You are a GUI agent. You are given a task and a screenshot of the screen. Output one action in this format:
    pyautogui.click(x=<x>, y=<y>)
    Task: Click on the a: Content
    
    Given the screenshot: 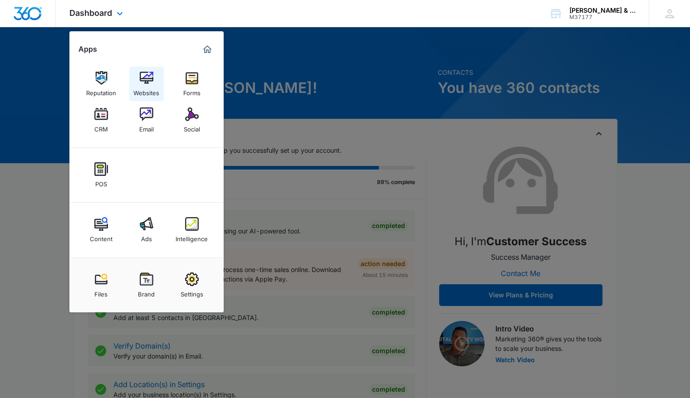 What is the action you would take?
    pyautogui.click(x=101, y=230)
    